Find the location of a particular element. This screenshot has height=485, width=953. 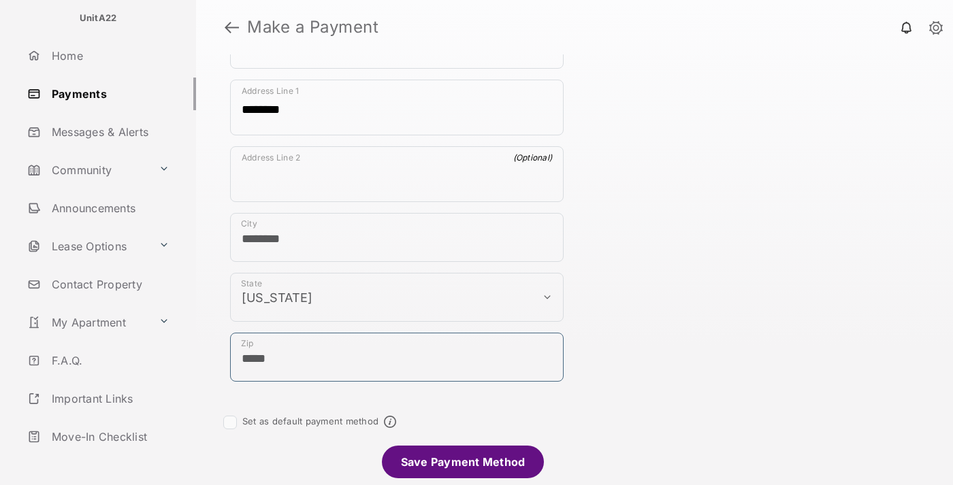

label: Set as default payment method is located at coordinates (310, 421).